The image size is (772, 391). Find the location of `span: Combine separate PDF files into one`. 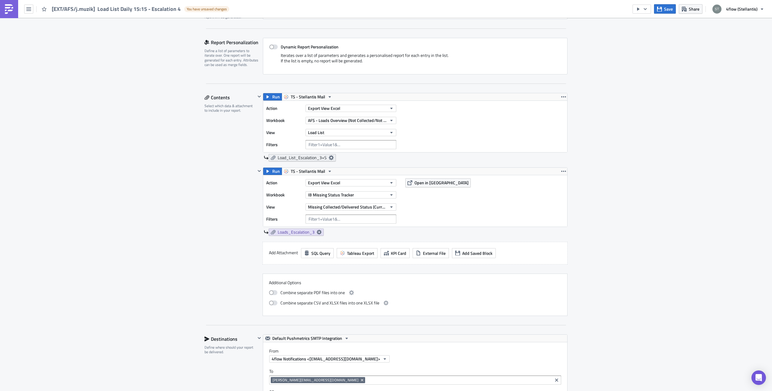

span: Combine separate PDF files into one is located at coordinates (312, 293).